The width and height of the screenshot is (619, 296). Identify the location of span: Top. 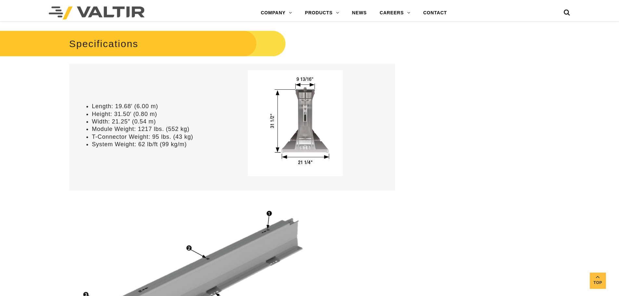
(598, 283).